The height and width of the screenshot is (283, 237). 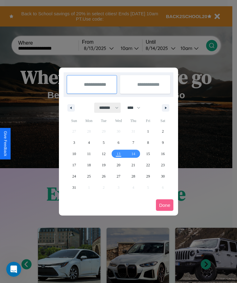 I want to click on span: Mon, so click(x=89, y=121).